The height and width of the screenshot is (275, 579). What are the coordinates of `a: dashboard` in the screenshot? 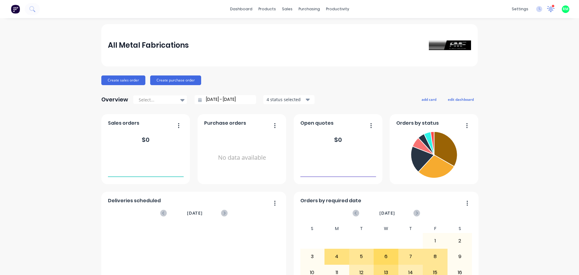 It's located at (241, 9).